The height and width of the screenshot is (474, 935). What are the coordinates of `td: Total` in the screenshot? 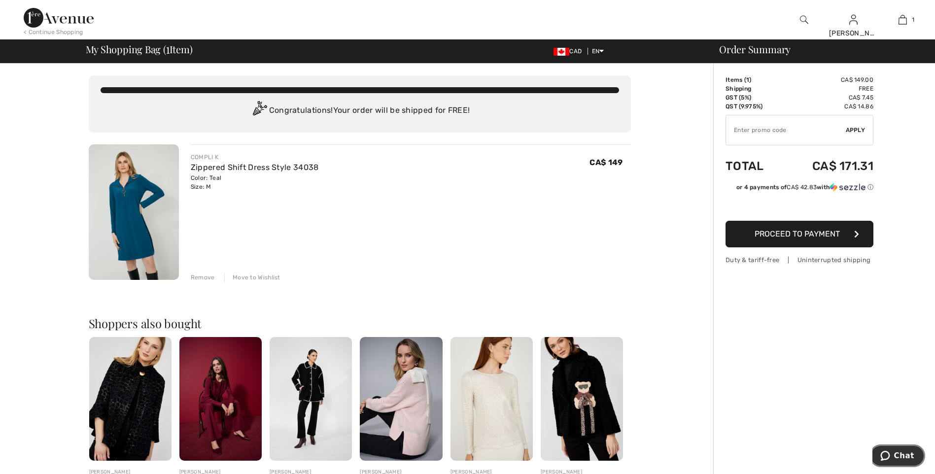 It's located at (753, 166).